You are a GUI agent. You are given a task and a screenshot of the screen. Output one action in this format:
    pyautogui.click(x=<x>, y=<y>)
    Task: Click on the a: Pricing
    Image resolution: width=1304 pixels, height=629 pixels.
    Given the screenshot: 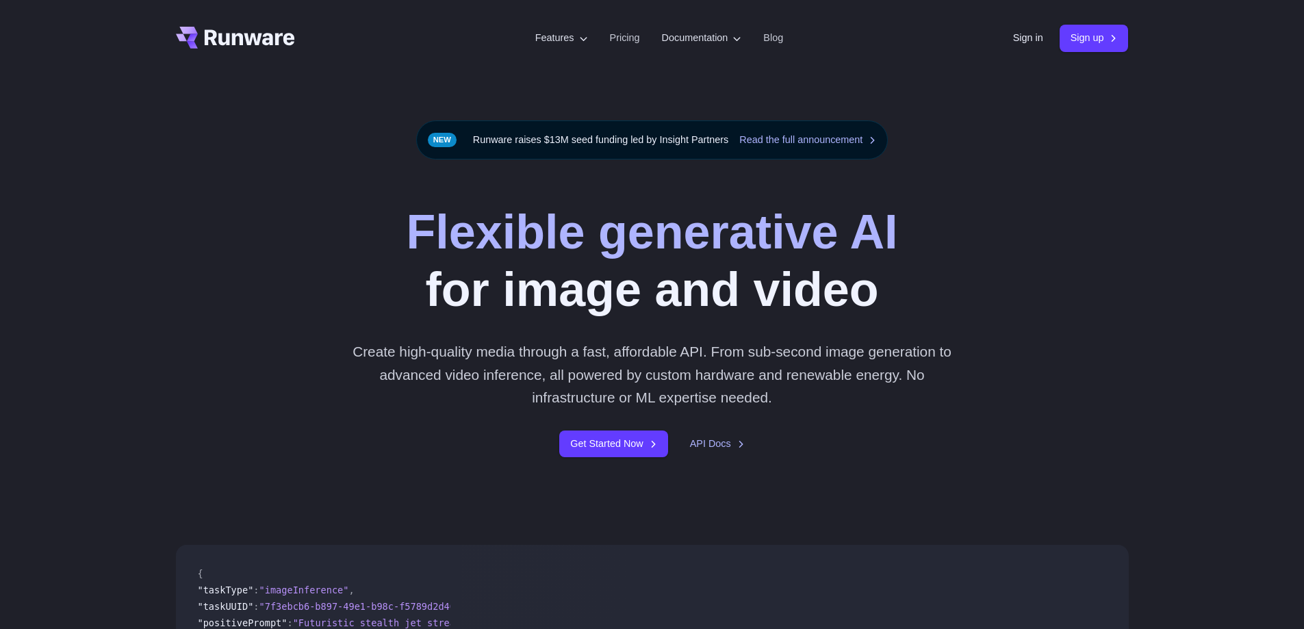 What is the action you would take?
    pyautogui.click(x=625, y=38)
    